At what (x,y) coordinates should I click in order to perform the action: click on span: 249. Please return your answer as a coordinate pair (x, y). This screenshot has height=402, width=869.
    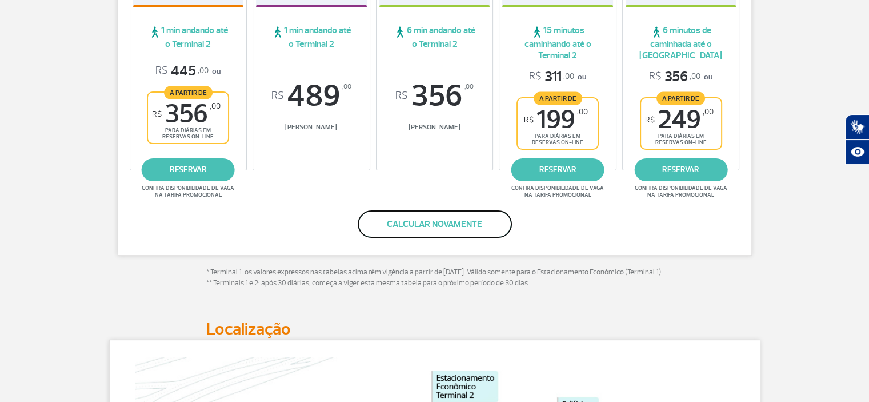
    Looking at the image, I should click on (679, 119).